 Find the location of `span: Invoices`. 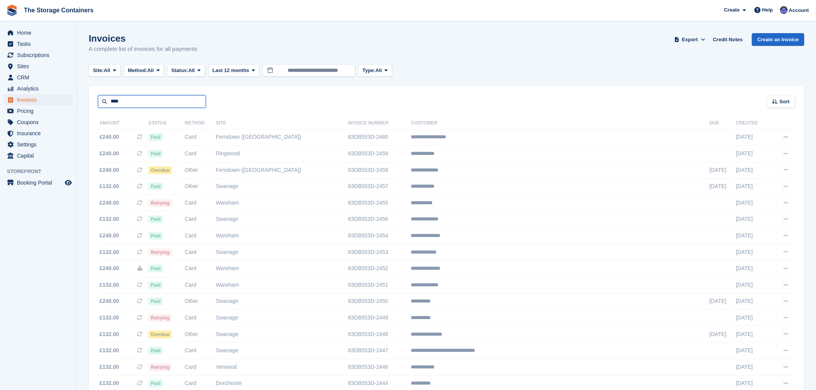

span: Invoices is located at coordinates (40, 100).